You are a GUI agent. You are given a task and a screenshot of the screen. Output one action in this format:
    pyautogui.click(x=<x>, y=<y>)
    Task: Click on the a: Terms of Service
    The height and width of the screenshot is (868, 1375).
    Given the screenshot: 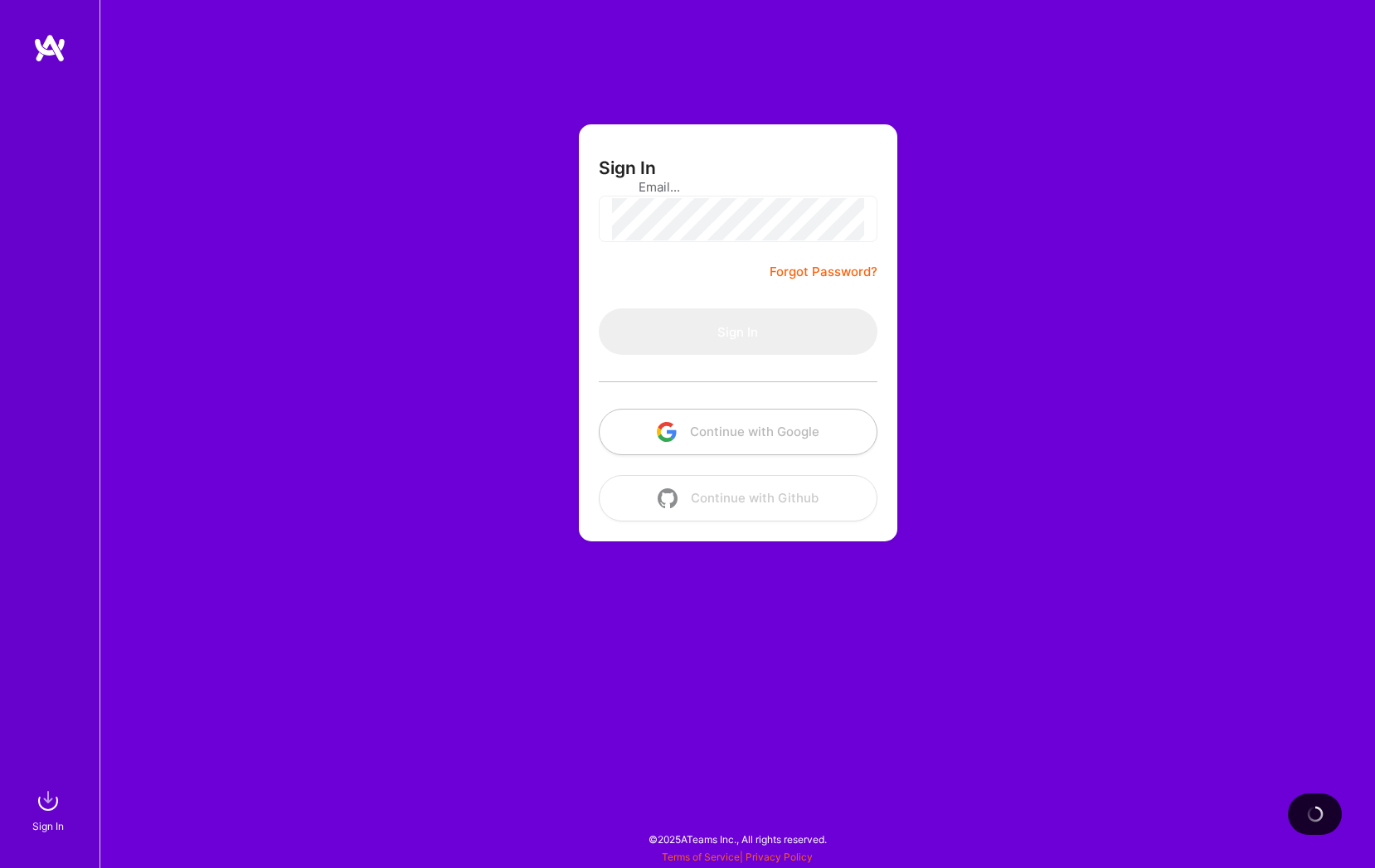 What is the action you would take?
    pyautogui.click(x=701, y=856)
    